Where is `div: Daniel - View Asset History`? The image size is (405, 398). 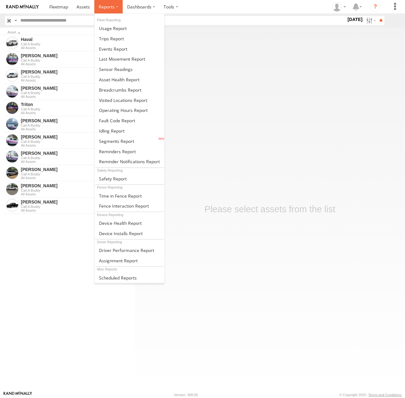
div: Daniel - View Asset History is located at coordinates (73, 137).